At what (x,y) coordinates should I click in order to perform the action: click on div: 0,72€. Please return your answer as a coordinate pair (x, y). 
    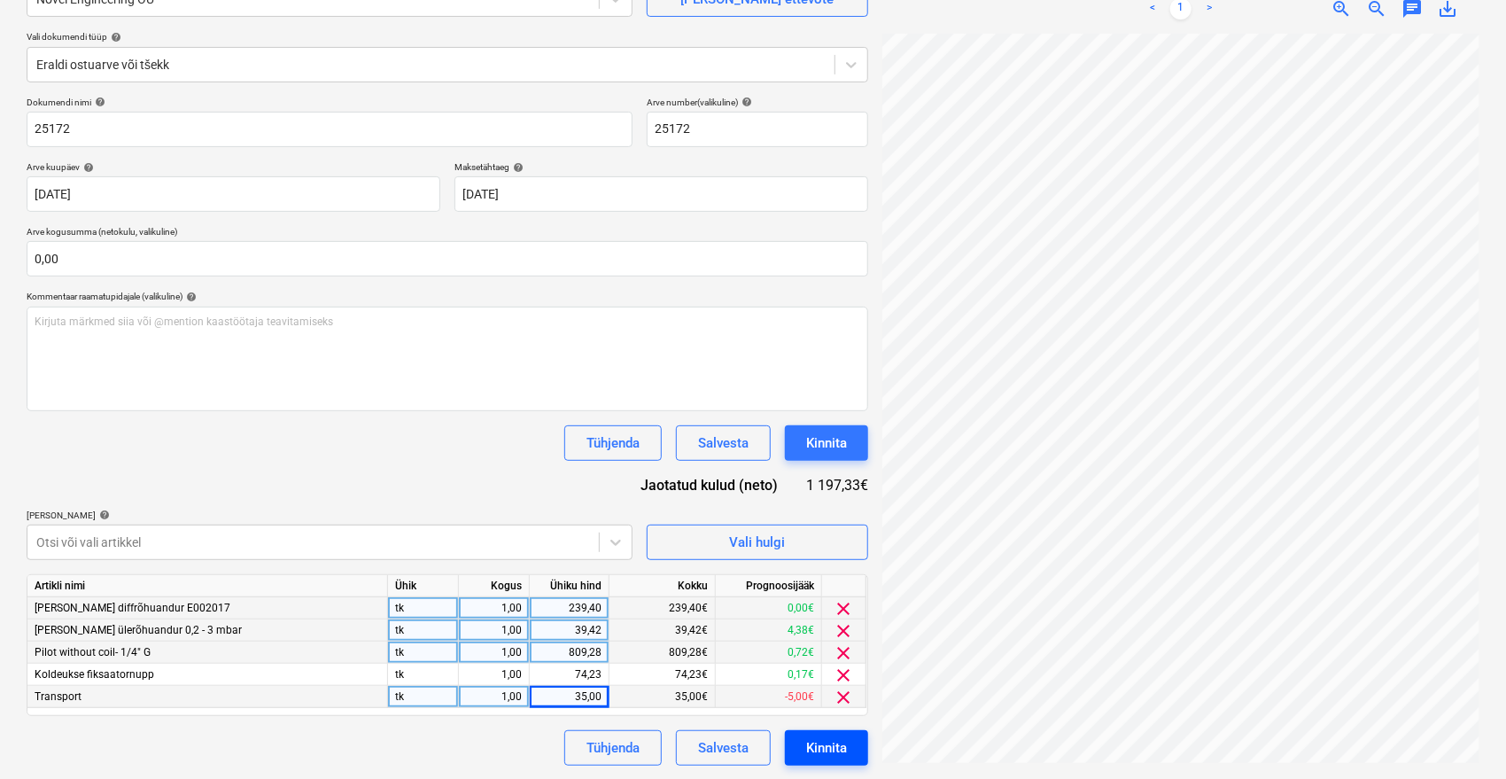
    Looking at the image, I should click on (769, 652).